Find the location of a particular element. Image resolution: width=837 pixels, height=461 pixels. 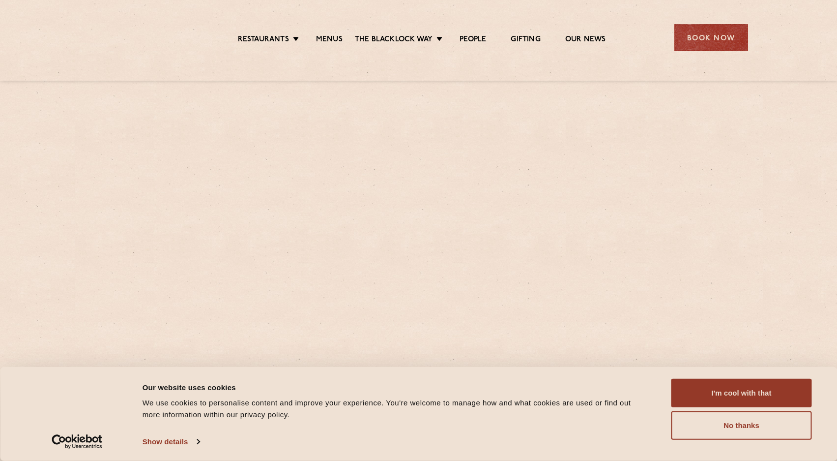

div: Book Now is located at coordinates (711, 37).